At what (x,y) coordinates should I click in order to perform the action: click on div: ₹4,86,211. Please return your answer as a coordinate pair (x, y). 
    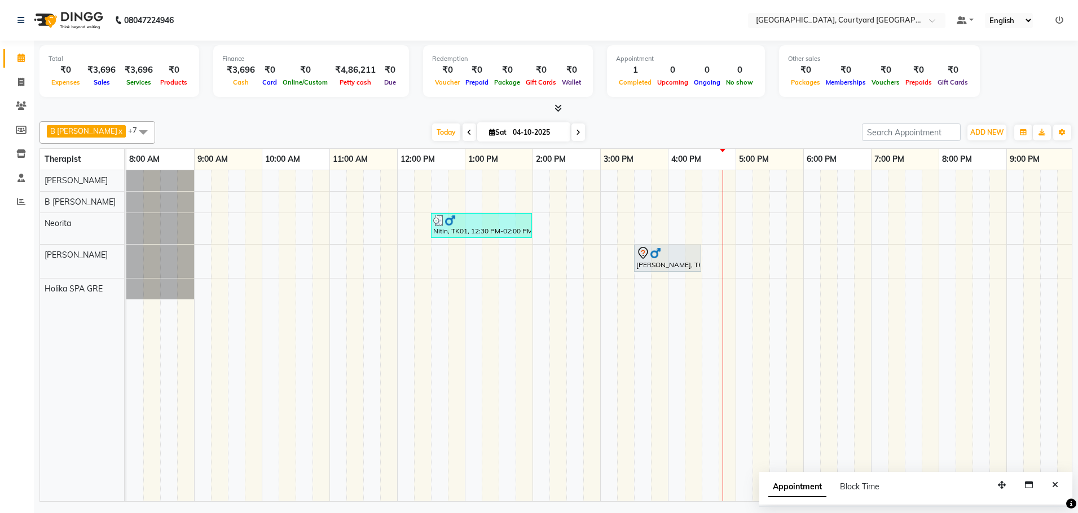
    Looking at the image, I should click on (355, 70).